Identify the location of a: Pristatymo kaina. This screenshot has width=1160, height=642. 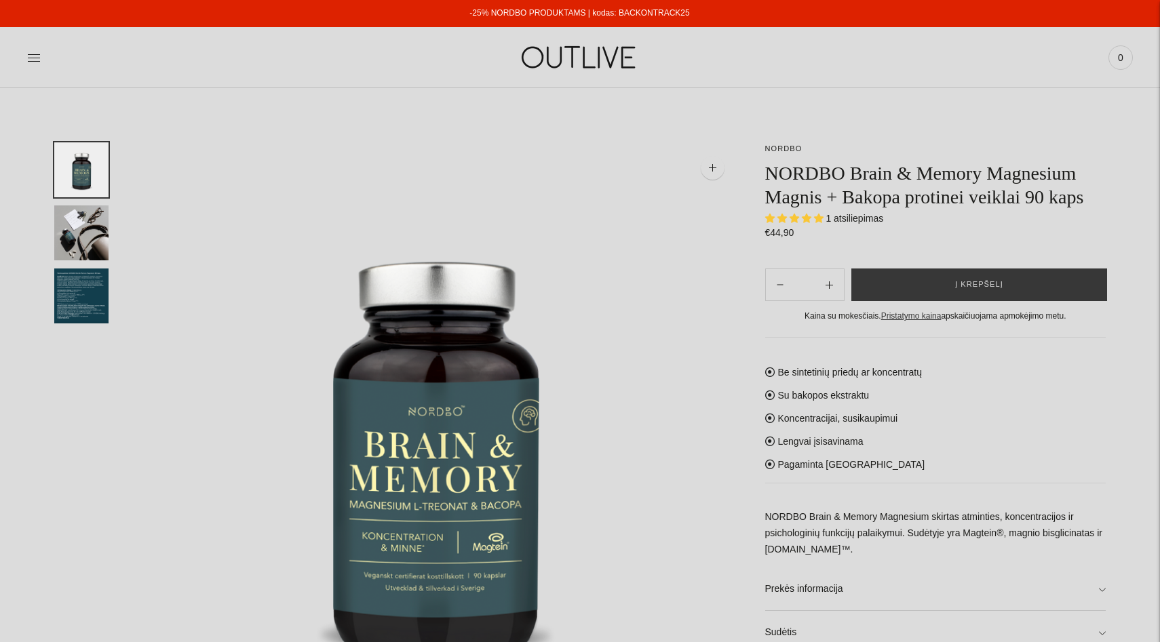
(911, 316).